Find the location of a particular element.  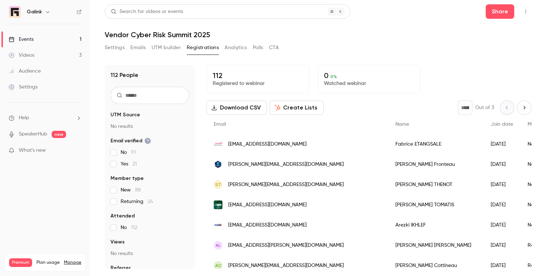

span: new is located at coordinates (59, 134).